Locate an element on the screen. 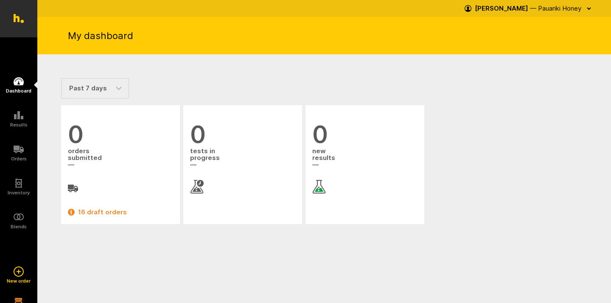 This screenshot has height=303, width=611. h1: My dashboard is located at coordinates (101, 36).